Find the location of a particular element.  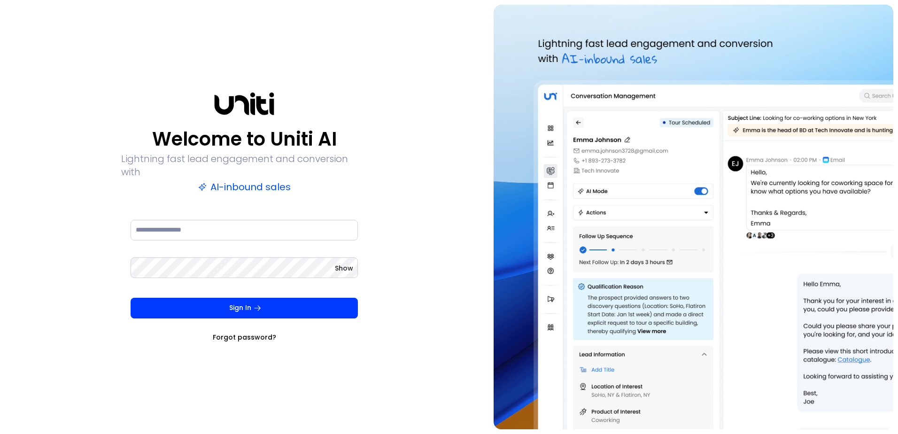

p: Welcome to Uniti AI is located at coordinates (244, 139).